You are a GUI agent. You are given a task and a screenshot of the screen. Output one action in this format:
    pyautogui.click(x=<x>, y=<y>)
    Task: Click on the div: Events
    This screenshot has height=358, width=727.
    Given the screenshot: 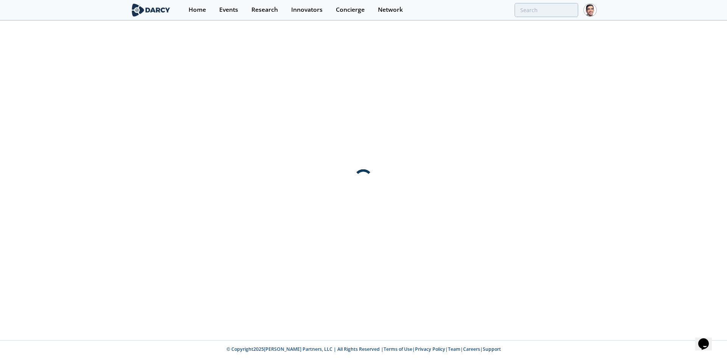 What is the action you would take?
    pyautogui.click(x=229, y=10)
    